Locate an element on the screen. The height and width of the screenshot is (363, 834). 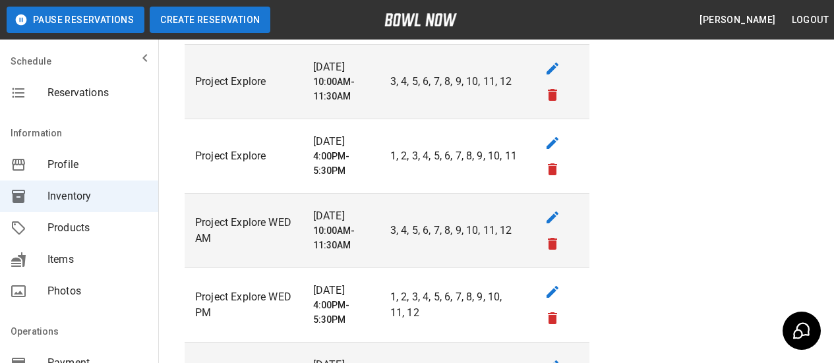
p: Project Explore WED PM is located at coordinates (243, 305).